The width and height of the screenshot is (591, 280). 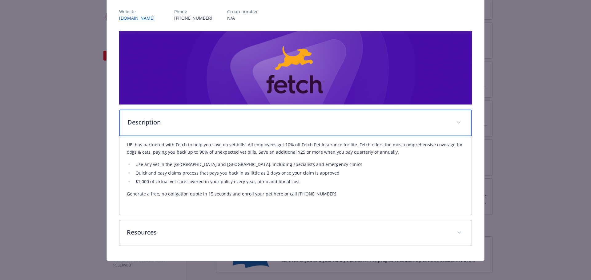 I want to click on p: Group number, so click(x=243, y=11).